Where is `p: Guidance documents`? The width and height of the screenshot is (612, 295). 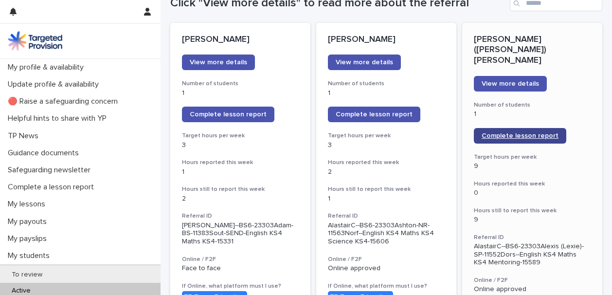 p: Guidance documents is located at coordinates (45, 153).